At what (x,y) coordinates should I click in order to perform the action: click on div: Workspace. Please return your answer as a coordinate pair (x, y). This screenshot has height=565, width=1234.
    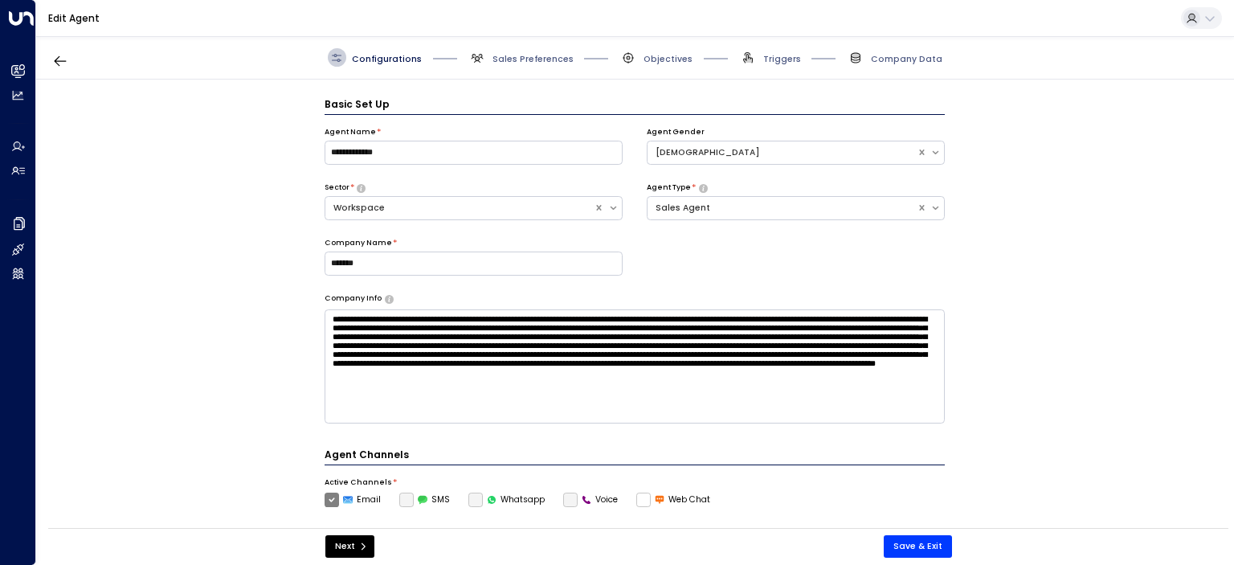
    Looking at the image, I should click on (459, 208).